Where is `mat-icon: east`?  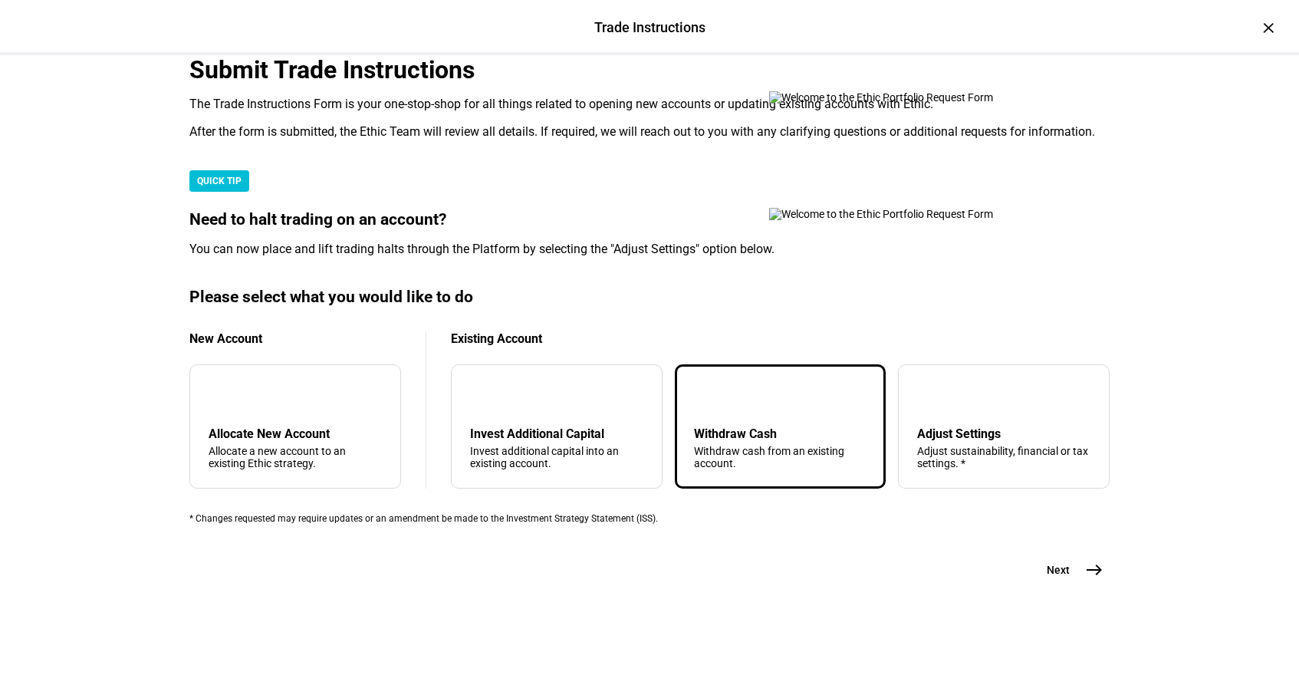 mat-icon: east is located at coordinates (1095, 570).